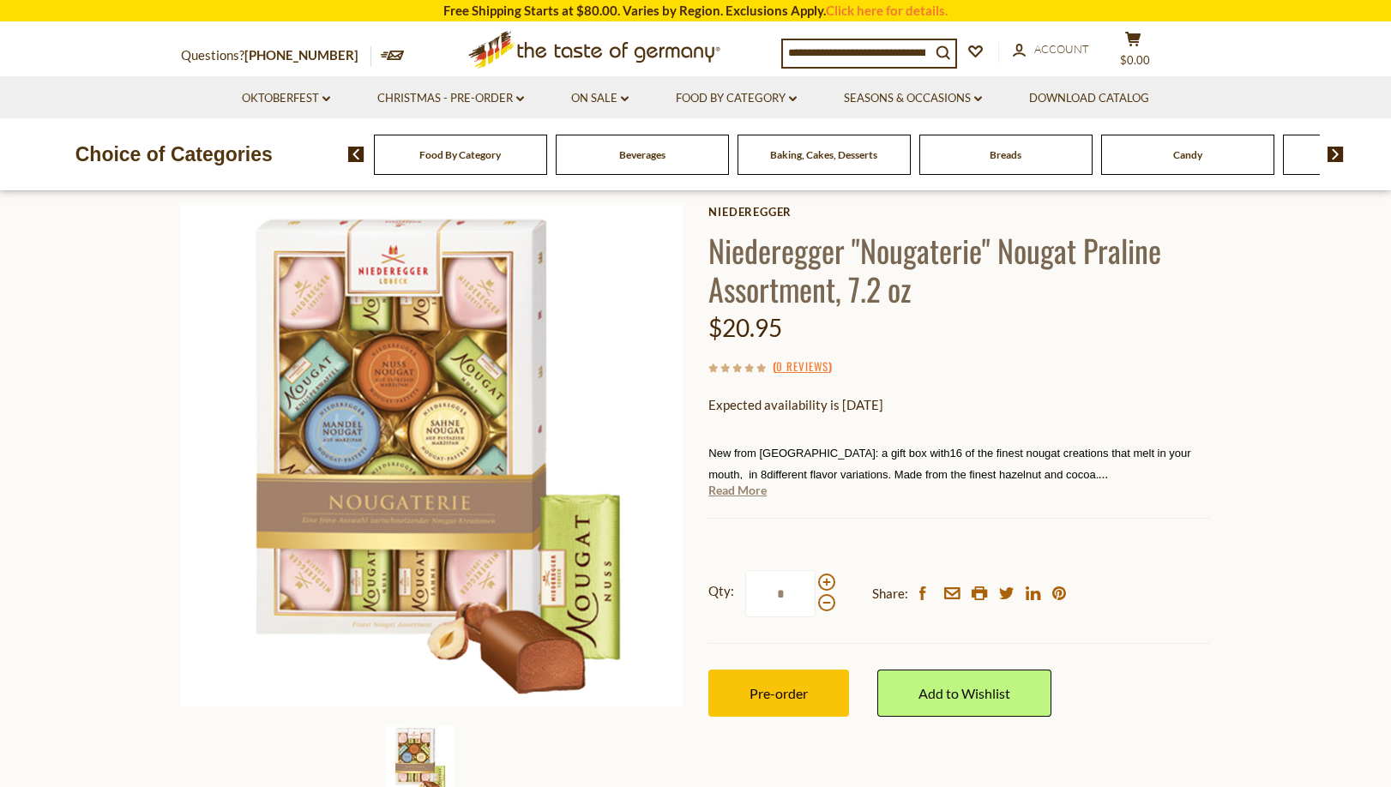 This screenshot has width=1391, height=787. What do you see at coordinates (642, 154) in the screenshot?
I see `a: Beverages` at bounding box center [642, 154].